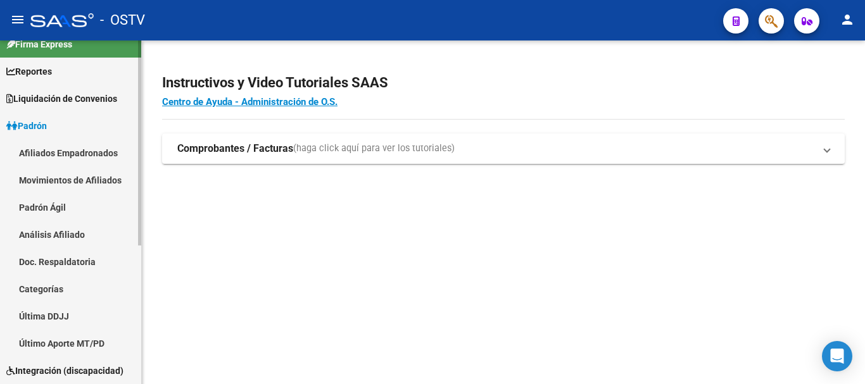  I want to click on span: Liquidación de Convenios, so click(61, 99).